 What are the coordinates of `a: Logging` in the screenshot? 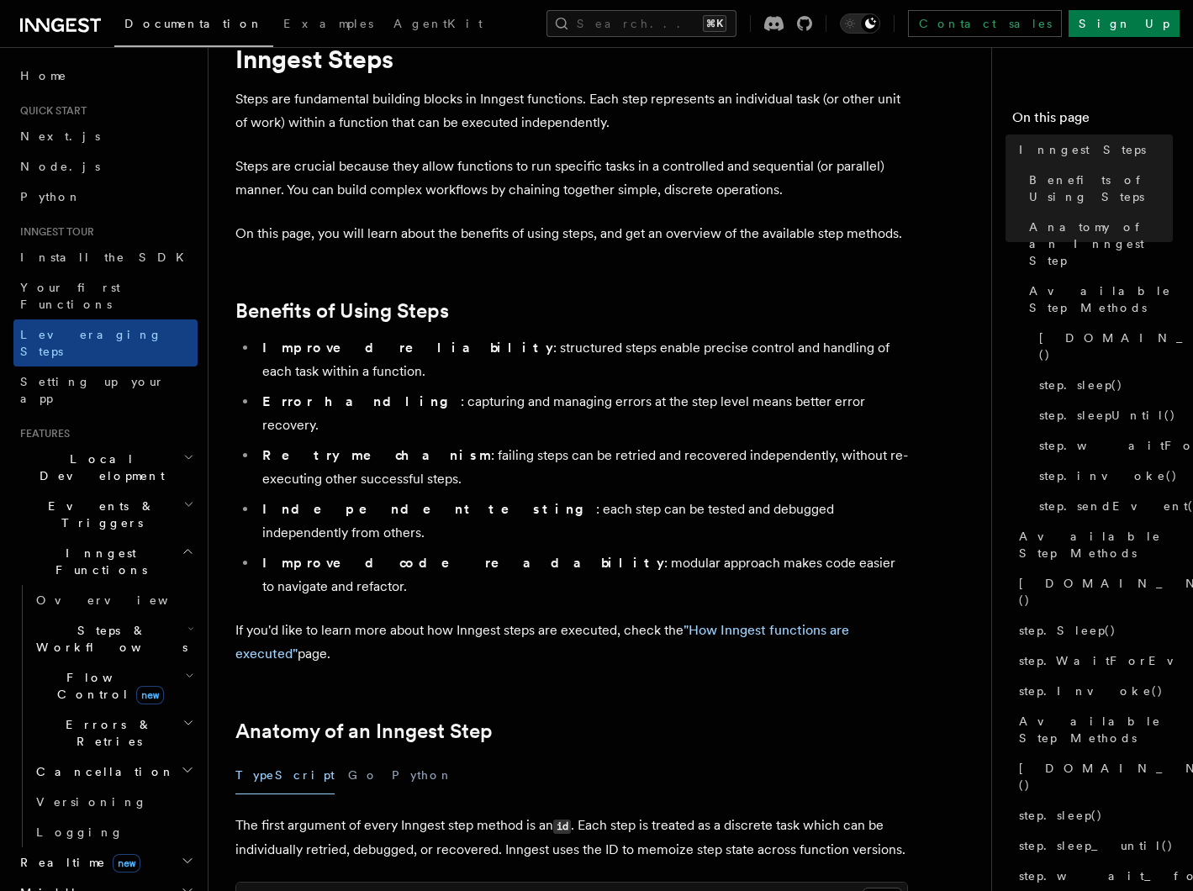 It's located at (113, 832).